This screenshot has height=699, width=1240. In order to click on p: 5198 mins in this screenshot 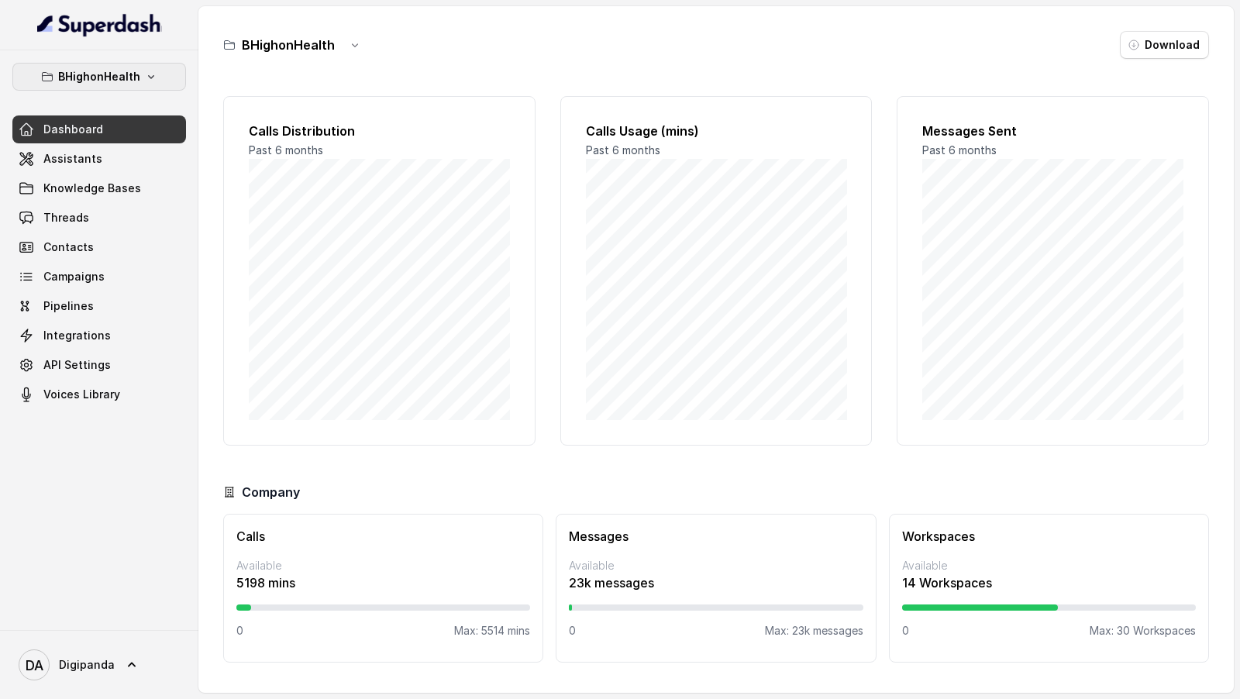, I will do `click(383, 583)`.